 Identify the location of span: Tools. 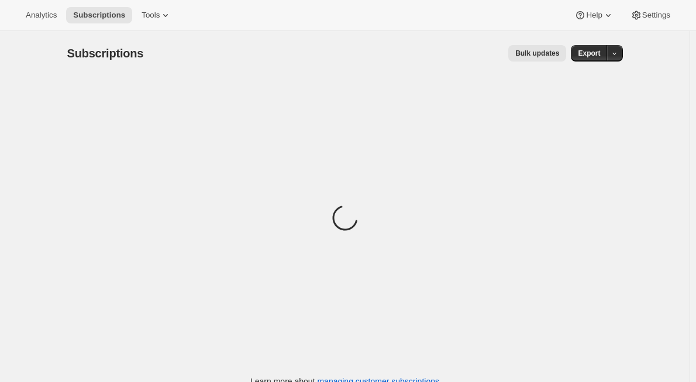
(150, 15).